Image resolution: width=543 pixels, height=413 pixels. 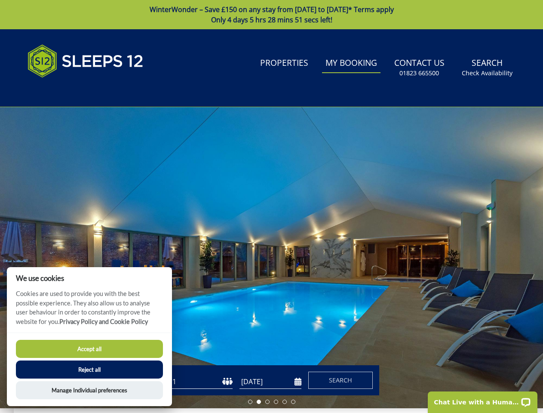 I want to click on a: Properties, so click(x=284, y=63).